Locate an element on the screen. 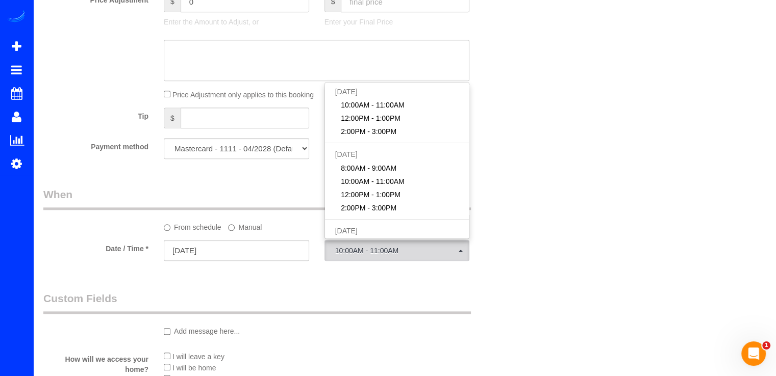 The width and height of the screenshot is (776, 376). input: Manual is located at coordinates (231, 228).